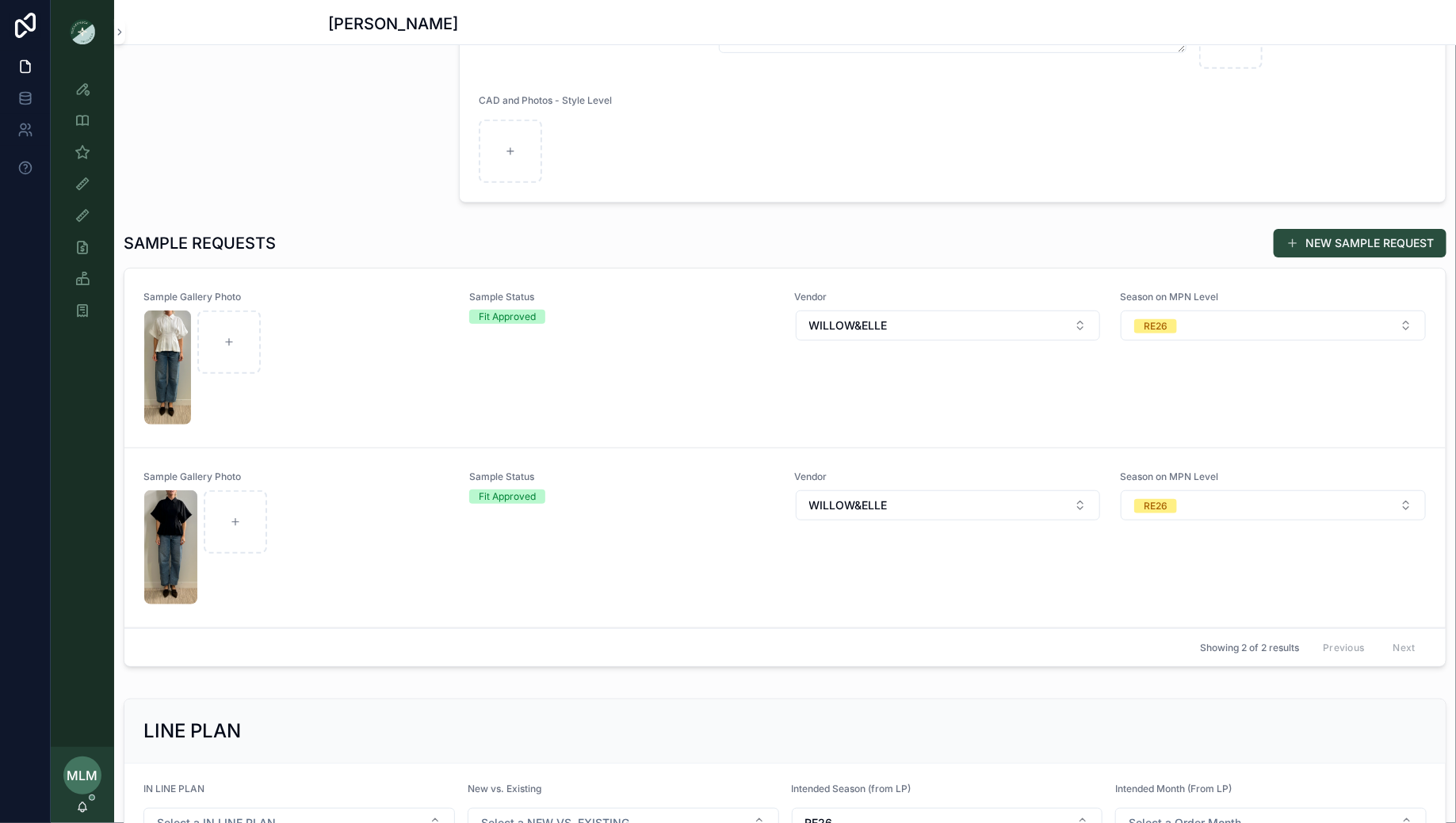 Image resolution: width=1456 pixels, height=823 pixels. What do you see at coordinates (200, 243) in the screenshot?
I see `h1: SAMPLE REQUESTS` at bounding box center [200, 243].